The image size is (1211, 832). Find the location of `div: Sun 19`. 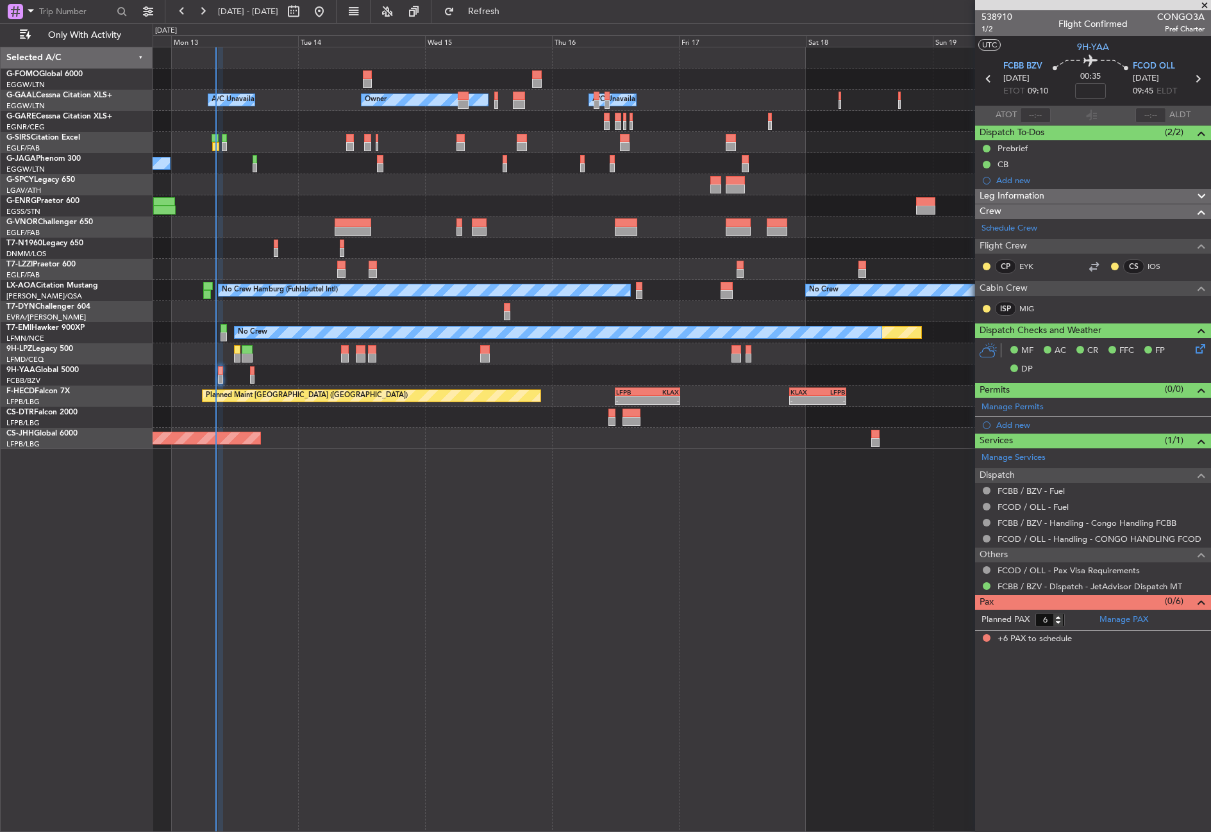

div: Sun 19 is located at coordinates (996, 41).